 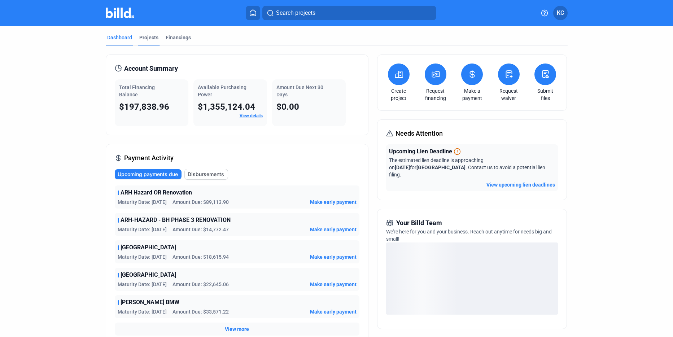 What do you see at coordinates (237, 329) in the screenshot?
I see `button: View more` at bounding box center [237, 329].